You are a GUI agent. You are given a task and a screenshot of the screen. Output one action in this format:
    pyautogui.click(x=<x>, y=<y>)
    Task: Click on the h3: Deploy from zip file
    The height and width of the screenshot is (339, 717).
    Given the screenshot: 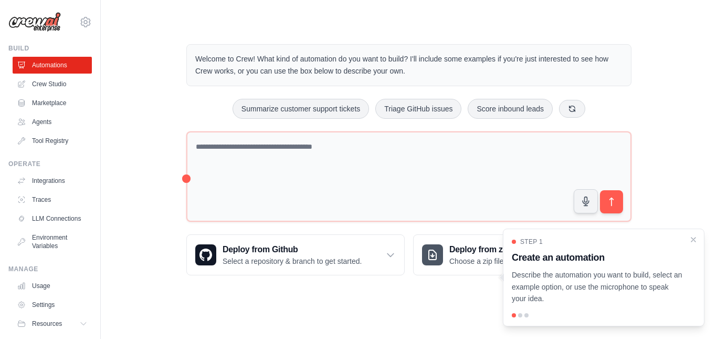 What is the action you would take?
    pyautogui.click(x=494, y=249)
    